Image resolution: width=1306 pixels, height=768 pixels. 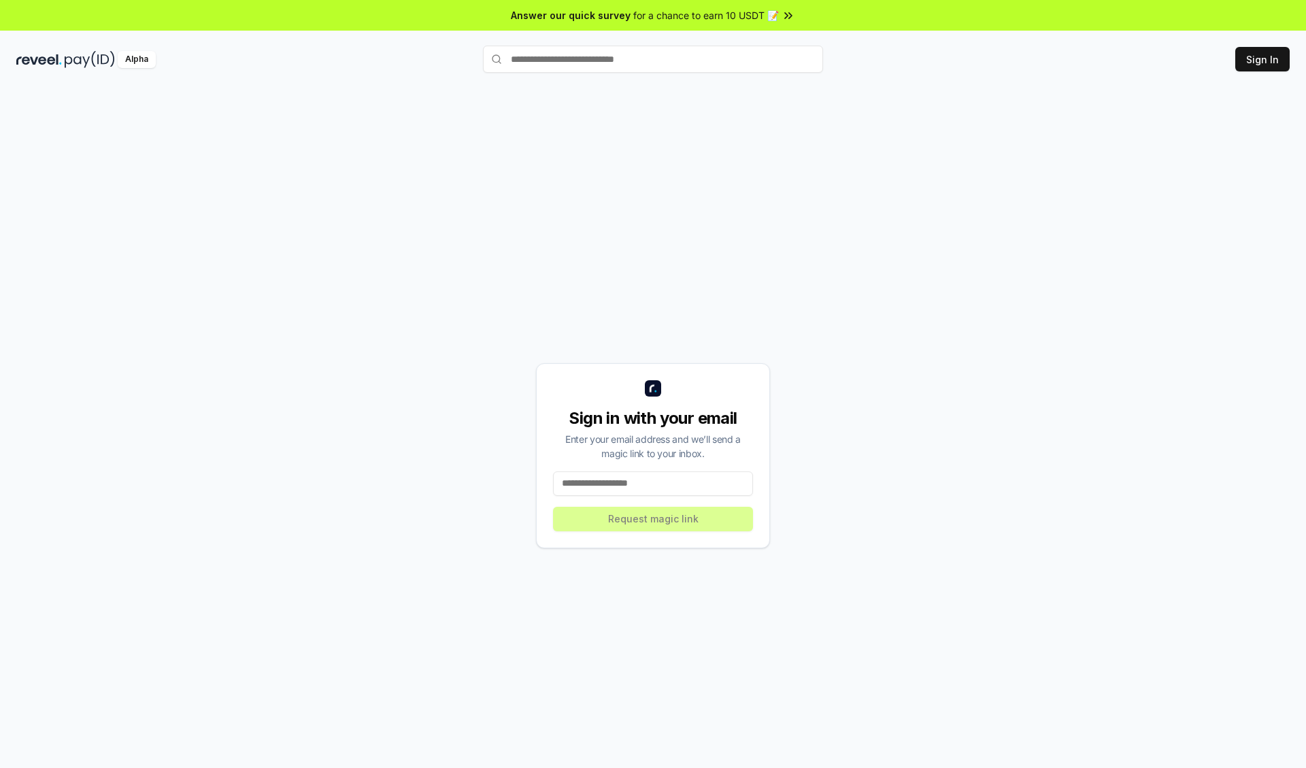 I want to click on img: reveel_dark, so click(x=39, y=59).